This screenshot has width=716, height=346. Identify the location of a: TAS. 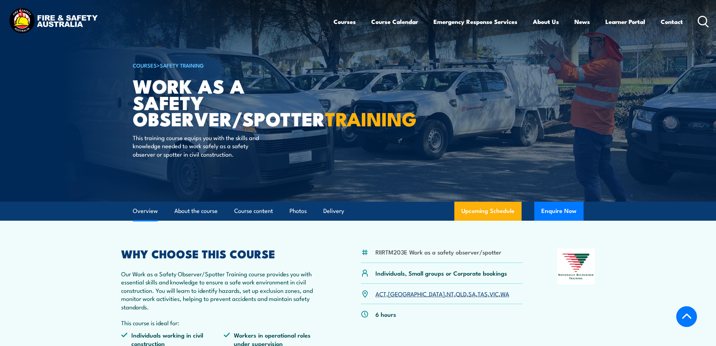
(483, 294).